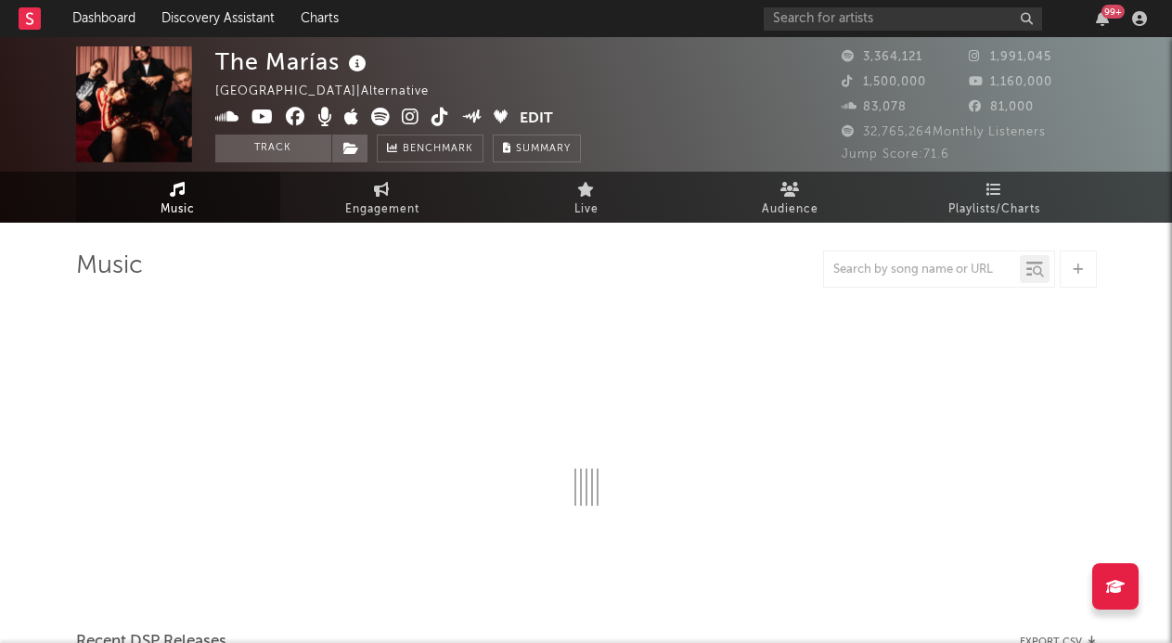 This screenshot has width=1172, height=643. I want to click on span: 81,000, so click(1001, 107).